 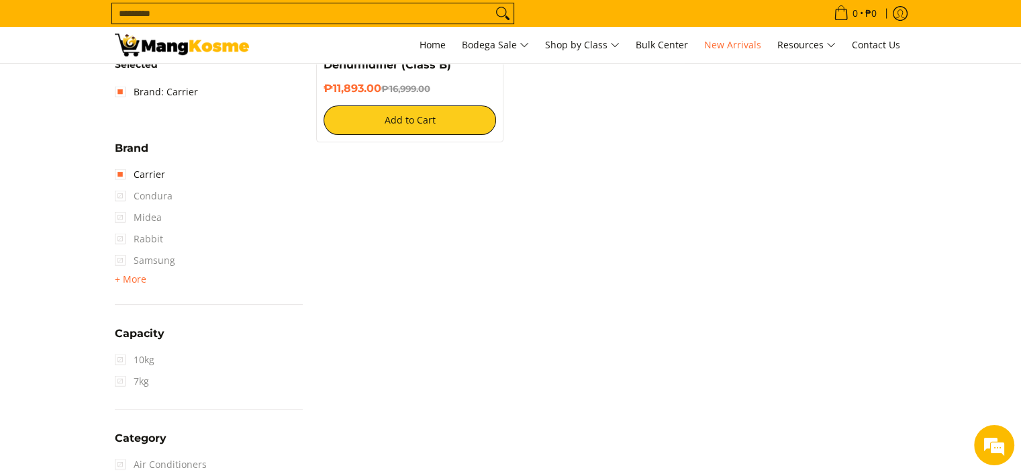 I want to click on span: Rabbit, so click(x=139, y=239).